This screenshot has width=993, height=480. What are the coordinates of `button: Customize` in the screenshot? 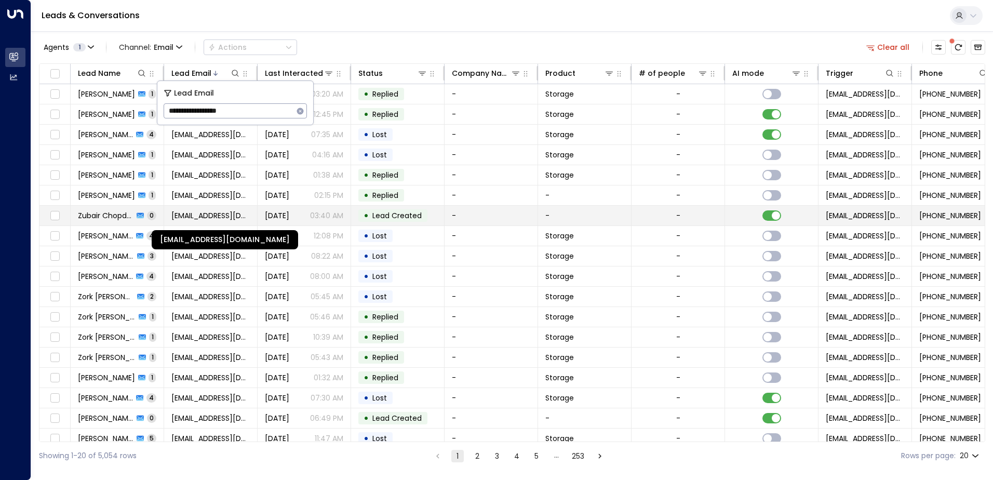 It's located at (938, 47).